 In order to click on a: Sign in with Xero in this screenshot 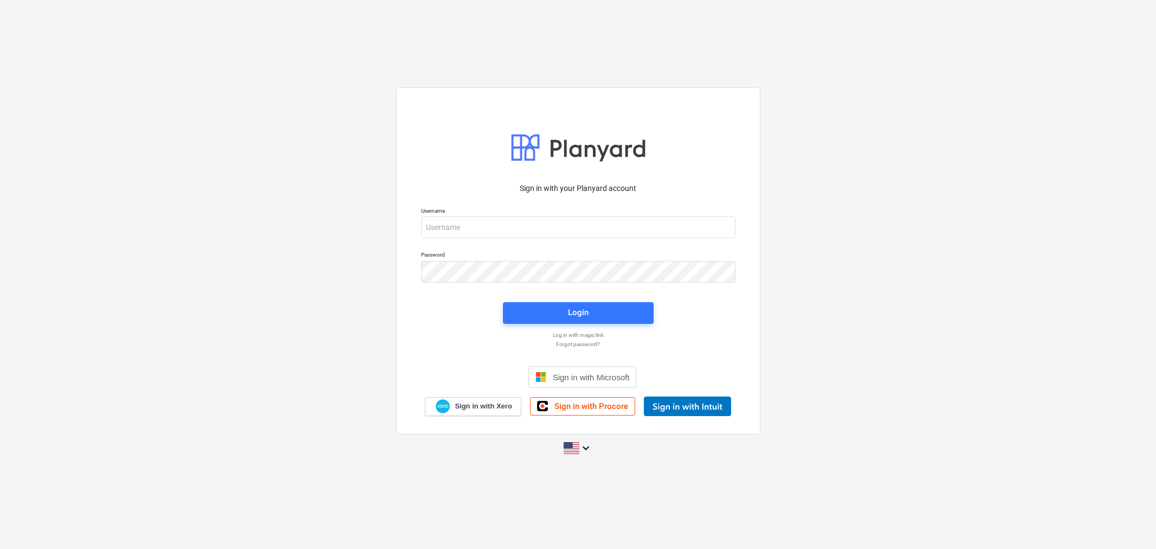, I will do `click(473, 406)`.